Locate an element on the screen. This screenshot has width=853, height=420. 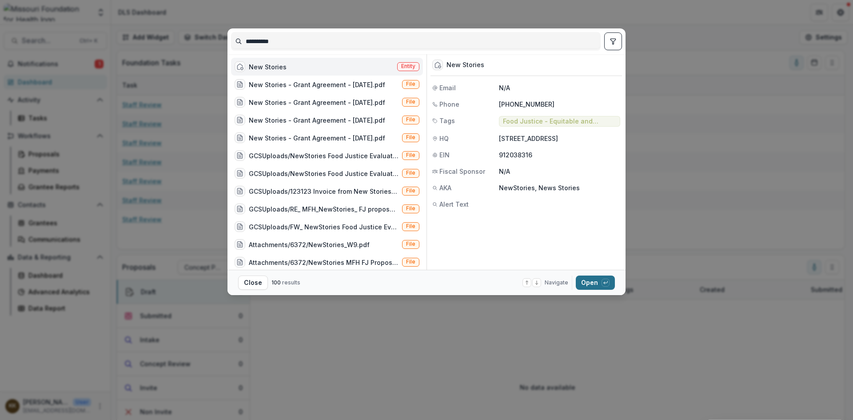
span: Entity is located at coordinates (408, 66).